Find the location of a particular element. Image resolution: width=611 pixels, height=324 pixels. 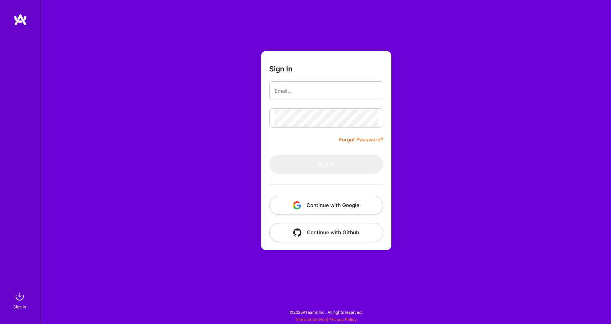

button: Sign In is located at coordinates (326, 164).